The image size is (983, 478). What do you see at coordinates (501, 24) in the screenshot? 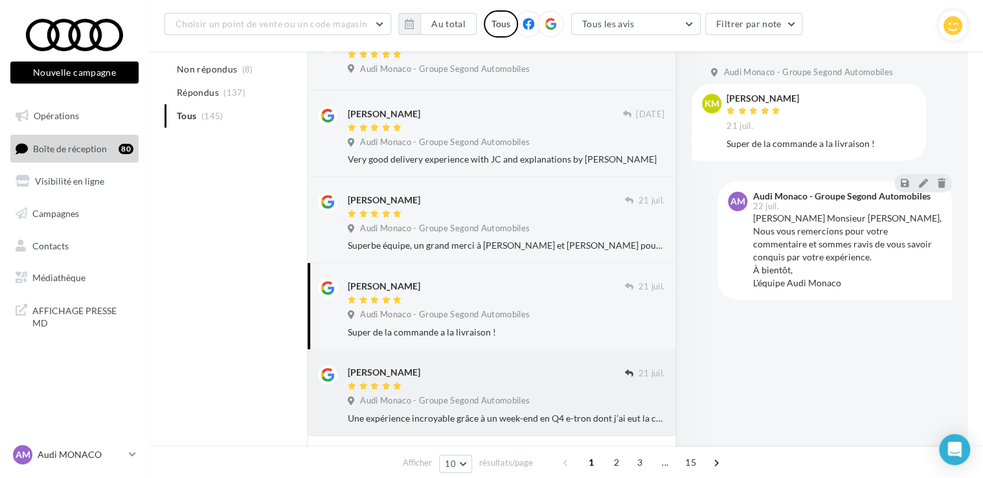
I see `div: Tous` at bounding box center [501, 24].